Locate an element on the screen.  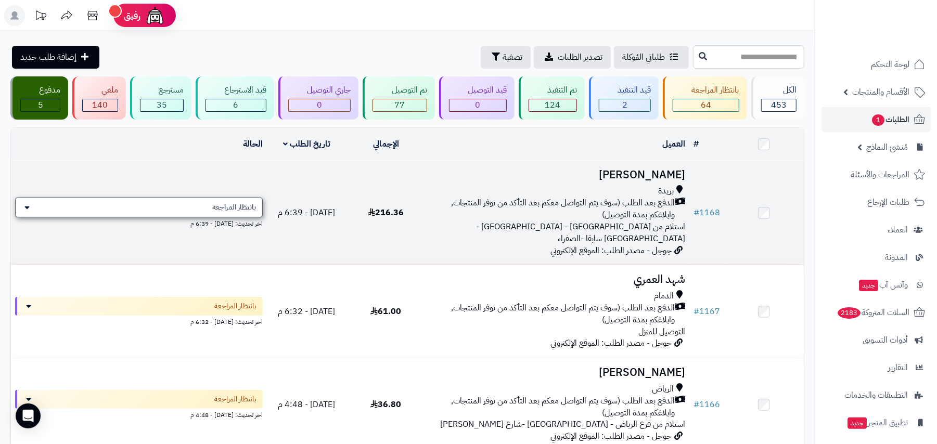
span: العملاء is located at coordinates (897, 230).